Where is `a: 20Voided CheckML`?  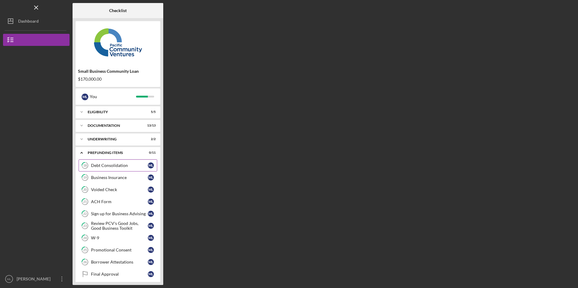 a: 20Voided CheckML is located at coordinates (118, 190).